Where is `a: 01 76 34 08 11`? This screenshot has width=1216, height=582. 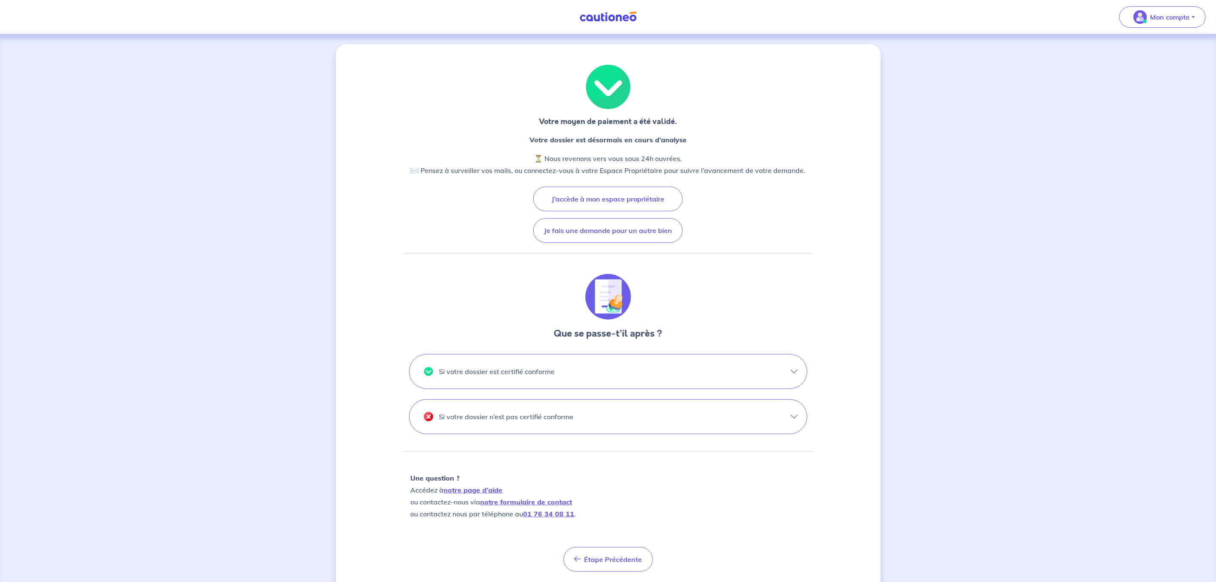 a: 01 76 34 08 11 is located at coordinates (549, 513).